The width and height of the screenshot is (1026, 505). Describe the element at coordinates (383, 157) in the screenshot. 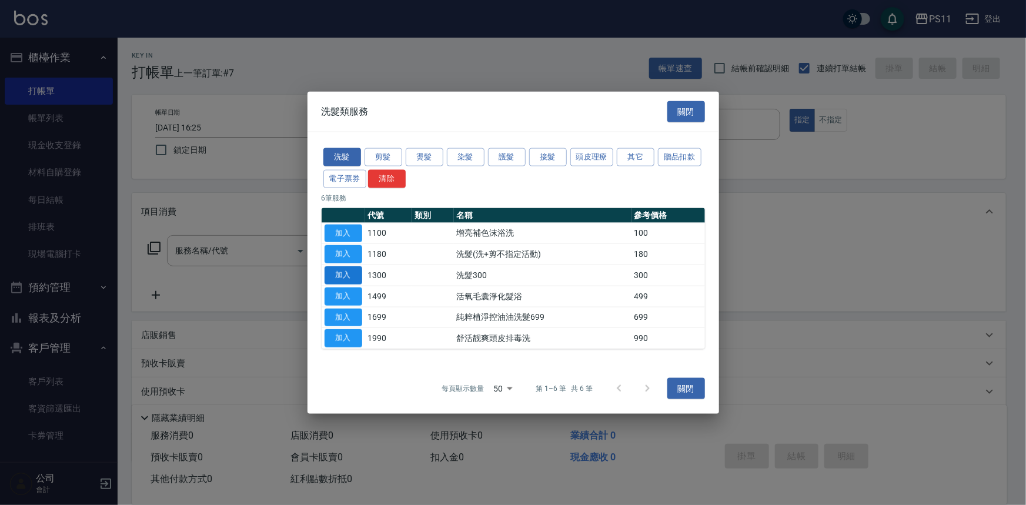

I see `button: 剪髮` at that location.